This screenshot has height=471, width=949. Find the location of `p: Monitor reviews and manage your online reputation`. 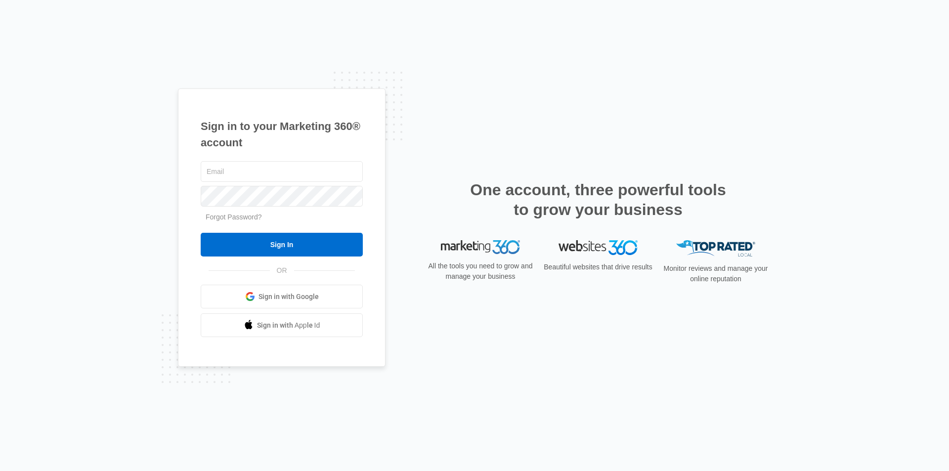

p: Monitor reviews and manage your online reputation is located at coordinates (716, 274).